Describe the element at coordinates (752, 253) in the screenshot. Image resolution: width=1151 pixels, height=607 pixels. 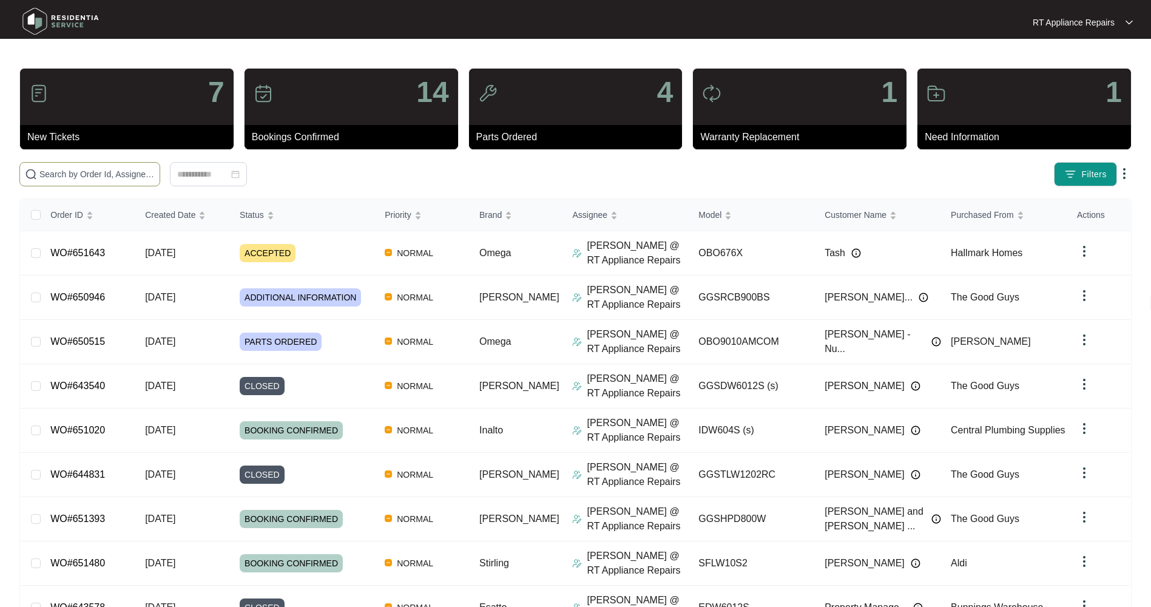
I see `td: OBO676X` at that location.